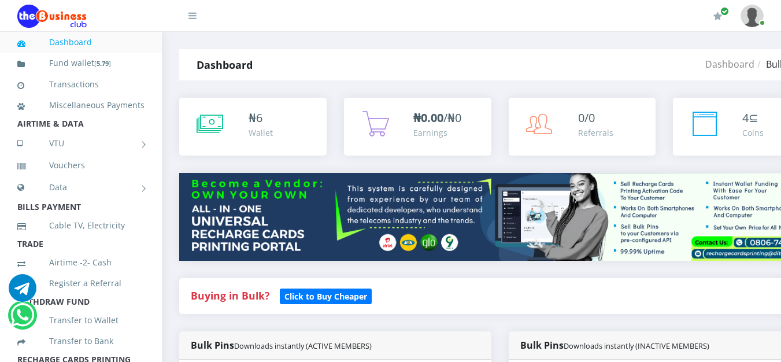  Describe the element at coordinates (230, 295) in the screenshot. I see `strong: Buying in Bulk?` at that location.